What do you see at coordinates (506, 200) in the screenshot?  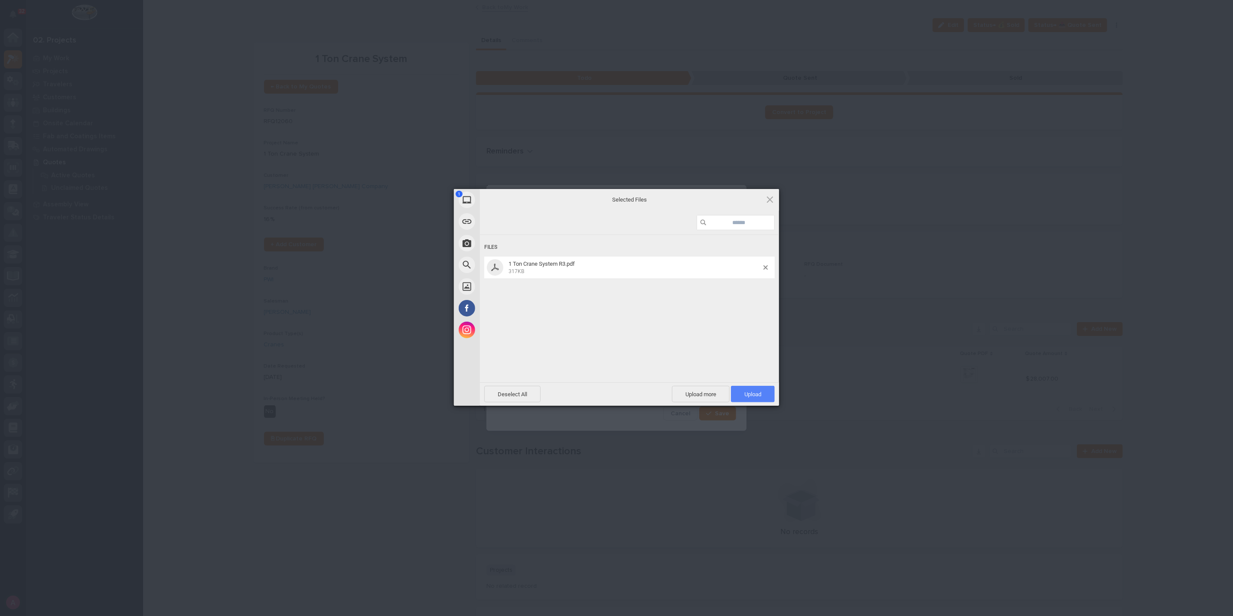 I see `div: My Device` at bounding box center [506, 200].